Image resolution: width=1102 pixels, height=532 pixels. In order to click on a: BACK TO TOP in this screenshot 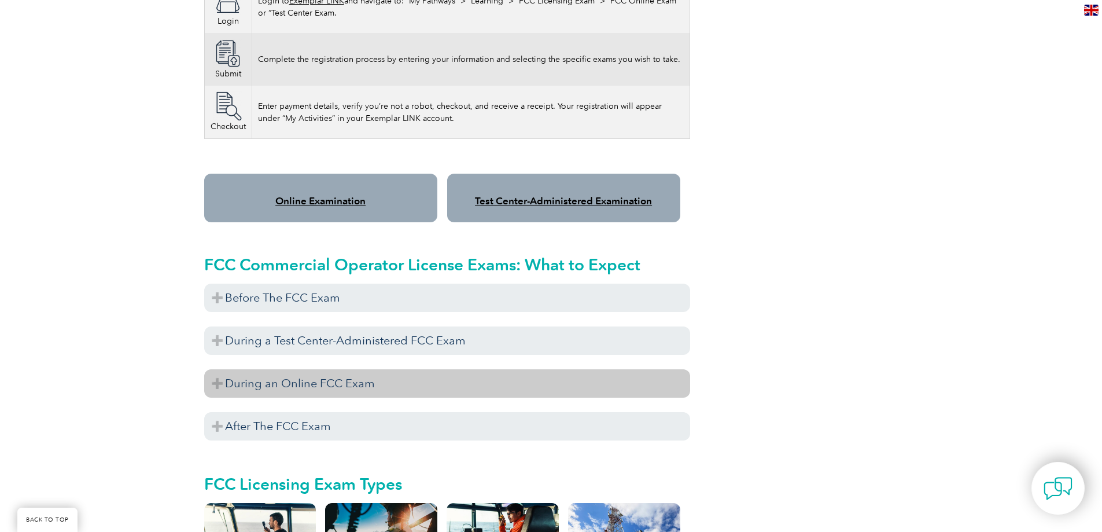, I will do `click(47, 519)`.